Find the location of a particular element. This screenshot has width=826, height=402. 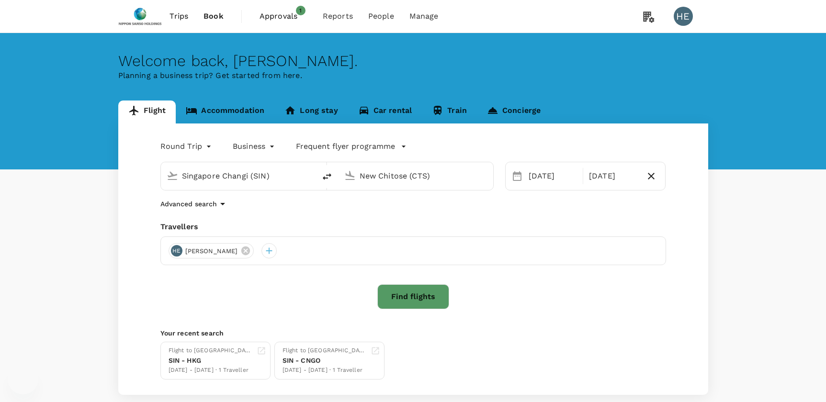

span: Manage is located at coordinates (424, 16).